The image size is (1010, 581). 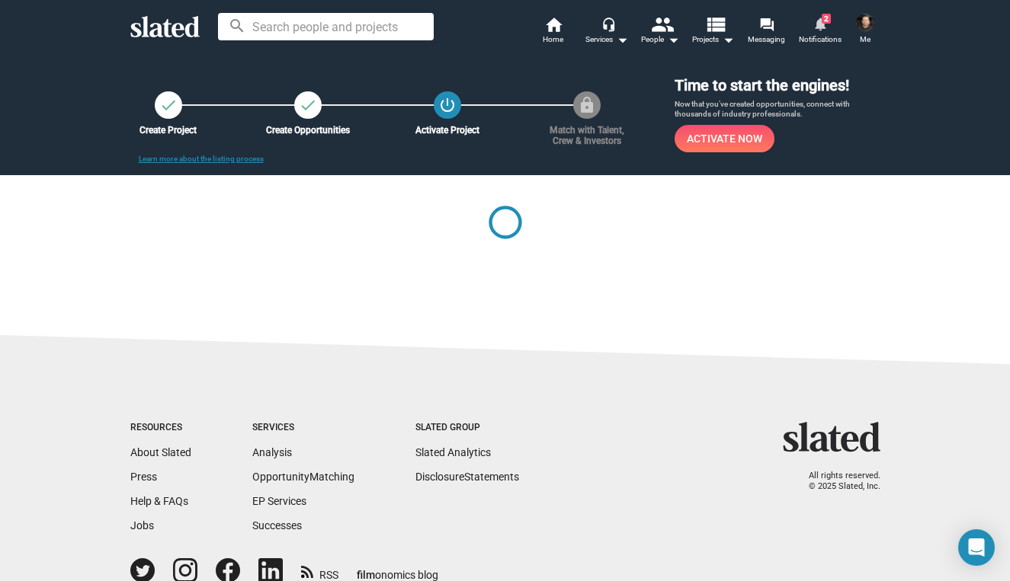 What do you see at coordinates (467, 428) in the screenshot?
I see `div: Slated Group` at bounding box center [467, 428].